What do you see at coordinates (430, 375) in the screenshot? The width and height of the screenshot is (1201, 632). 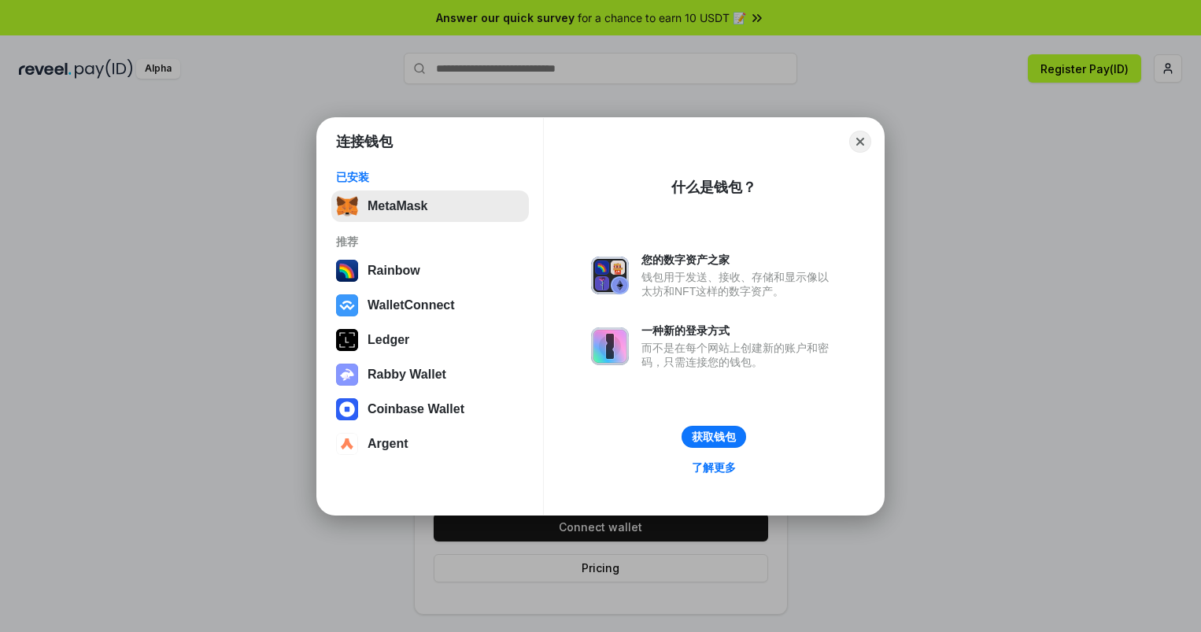 I see `button: Rabby Wallet` at bounding box center [430, 375].